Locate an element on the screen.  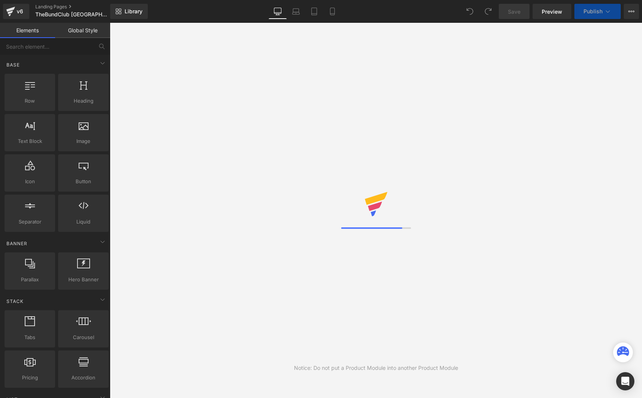
span: Text Block is located at coordinates (30, 141).